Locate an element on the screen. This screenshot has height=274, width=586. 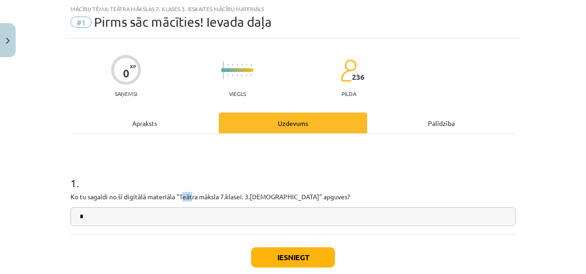
button: Iesniegt is located at coordinates (293, 257).